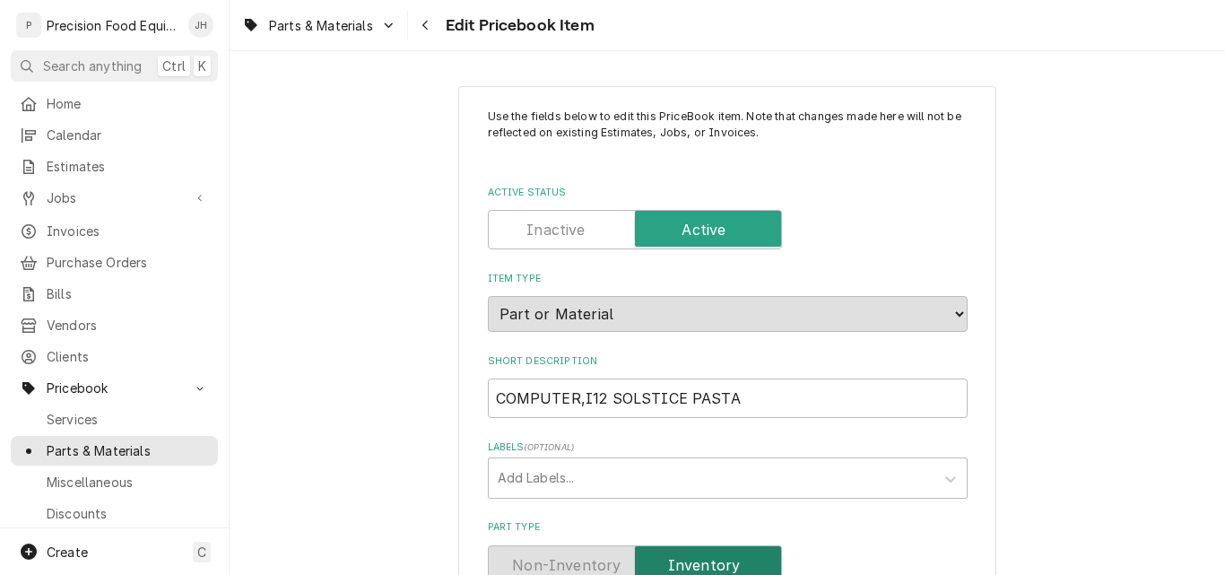  I want to click on span: Home, so click(127, 103).